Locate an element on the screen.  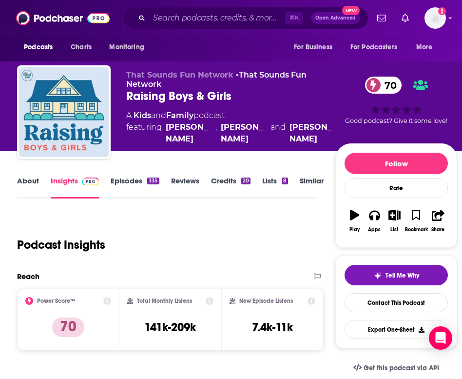
p: 70 is located at coordinates (68, 327).